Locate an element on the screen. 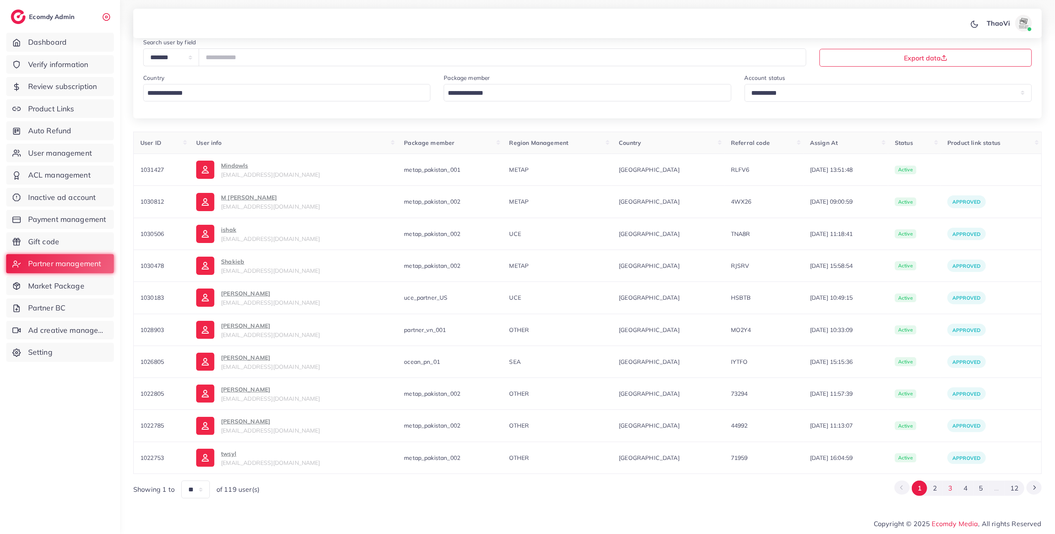 The image size is (1055, 534). span: Product link status is located at coordinates (974, 143).